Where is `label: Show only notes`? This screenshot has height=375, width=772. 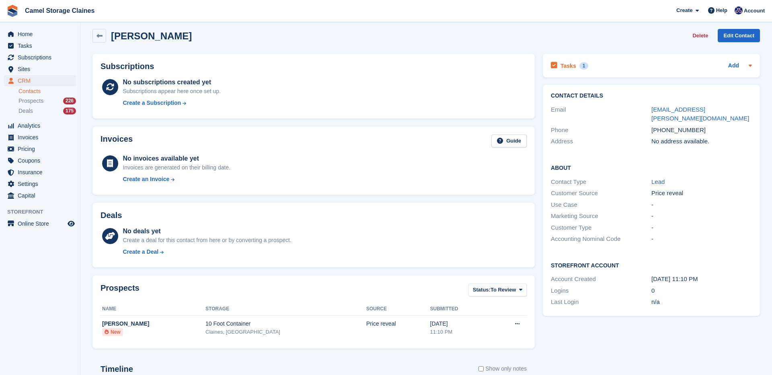 label: Show only notes is located at coordinates (502, 369).